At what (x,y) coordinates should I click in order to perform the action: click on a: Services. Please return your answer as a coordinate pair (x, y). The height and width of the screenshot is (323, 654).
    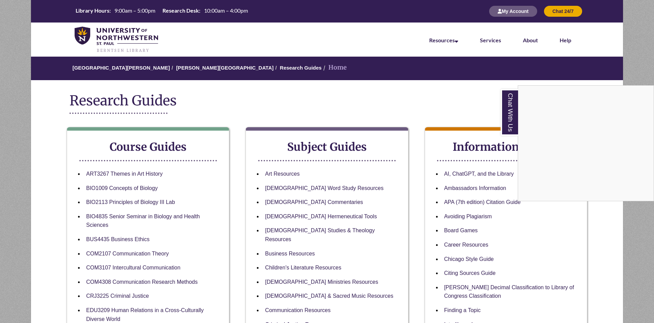
    Looking at the image, I should click on (491, 40).